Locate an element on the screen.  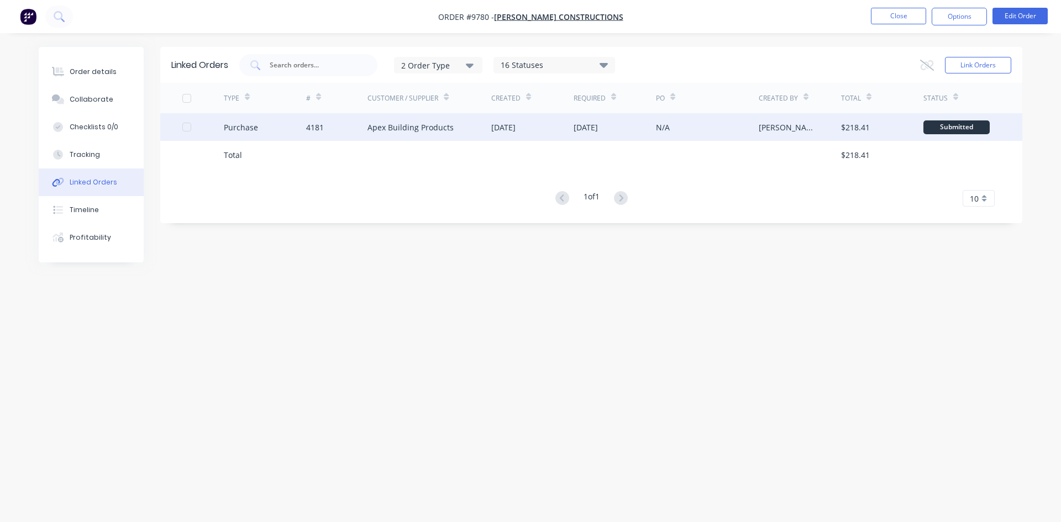
div: TYPE is located at coordinates (232, 98).